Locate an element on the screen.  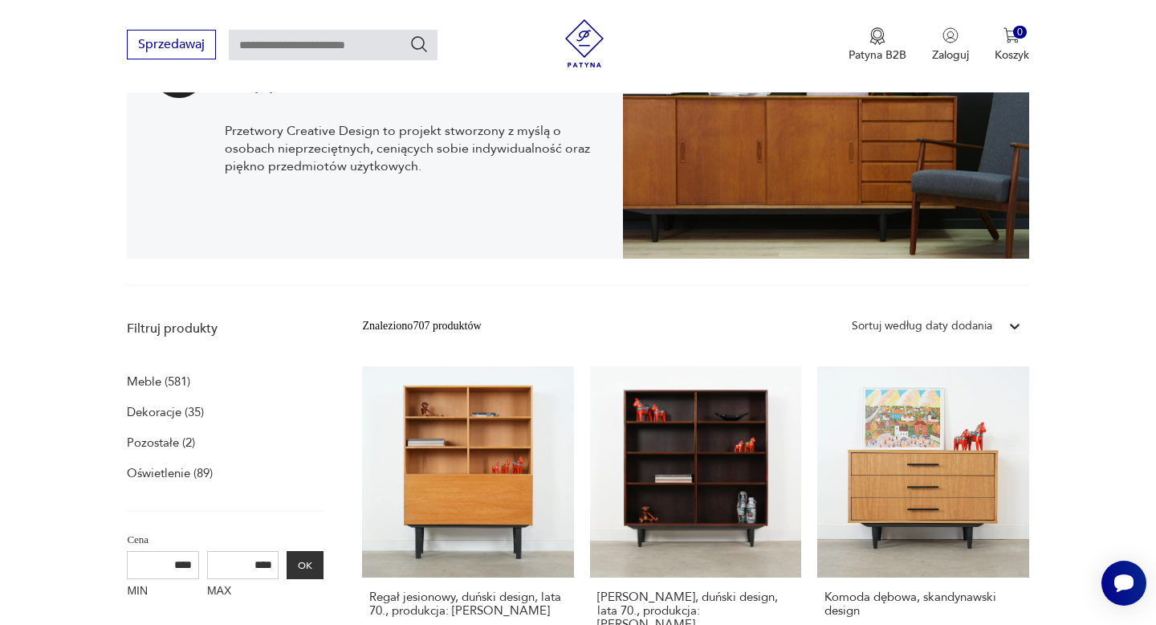
p: Filtruj produkty is located at coordinates (225, 328).